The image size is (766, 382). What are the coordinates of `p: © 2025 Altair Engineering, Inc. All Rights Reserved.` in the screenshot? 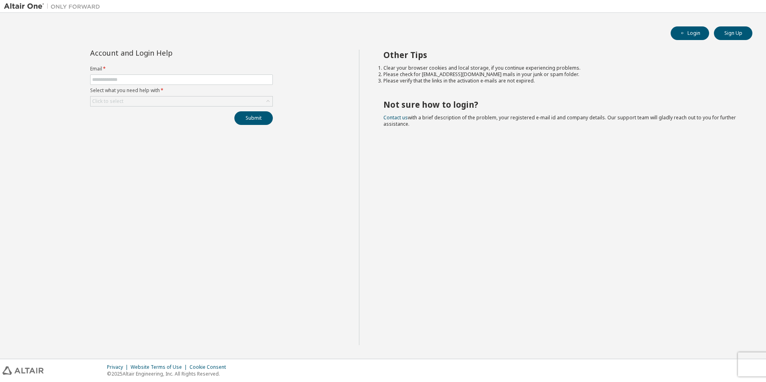 It's located at (169, 374).